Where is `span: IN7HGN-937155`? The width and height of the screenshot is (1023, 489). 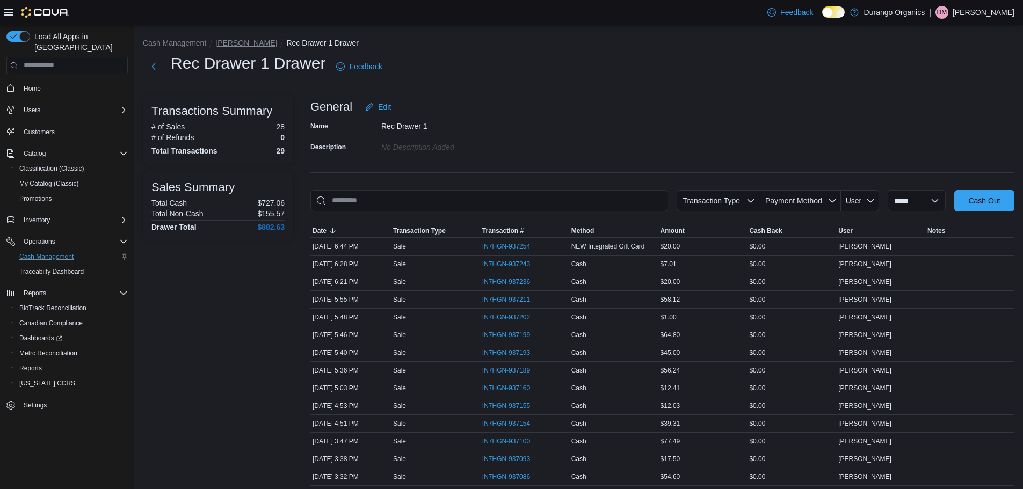
span: IN7HGN-937155 is located at coordinates (506, 406).